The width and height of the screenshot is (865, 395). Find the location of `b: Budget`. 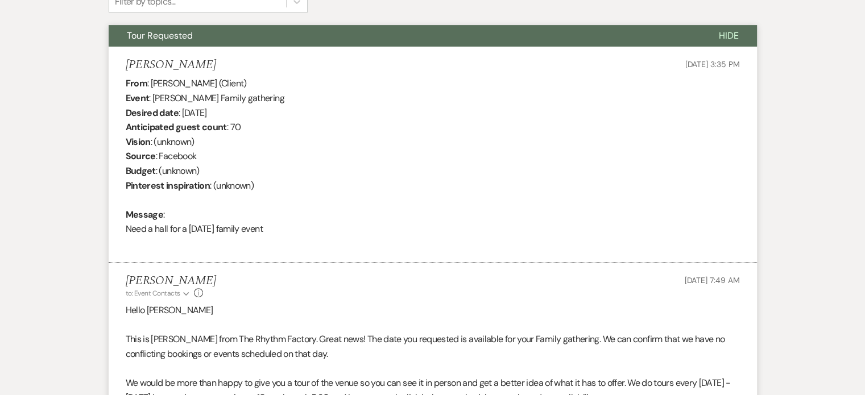

b: Budget is located at coordinates (140, 171).